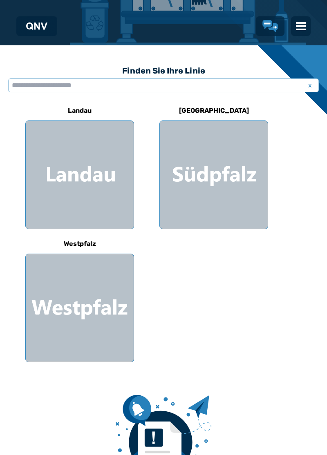 This screenshot has width=327, height=455. I want to click on a: Landau Region Landau, so click(80, 165).